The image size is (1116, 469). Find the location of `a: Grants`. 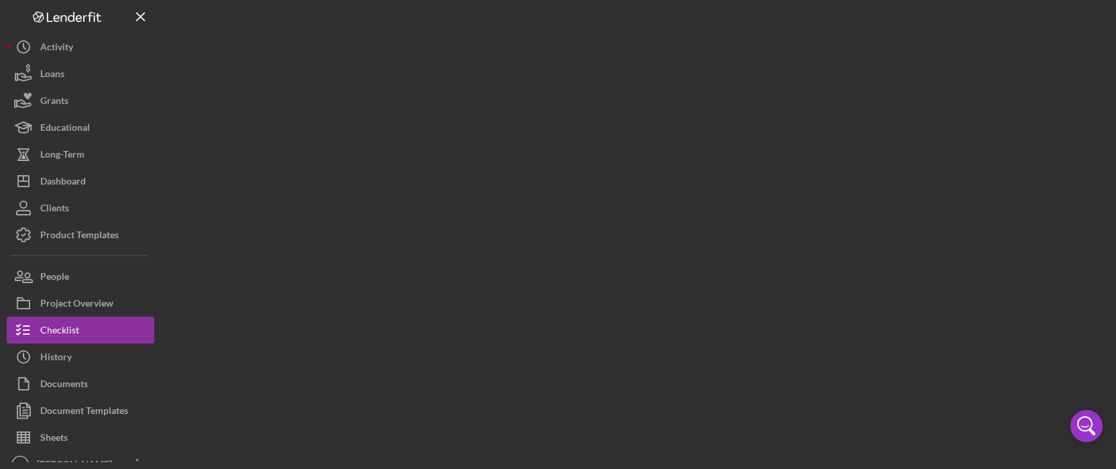

a: Grants is located at coordinates (80, 101).